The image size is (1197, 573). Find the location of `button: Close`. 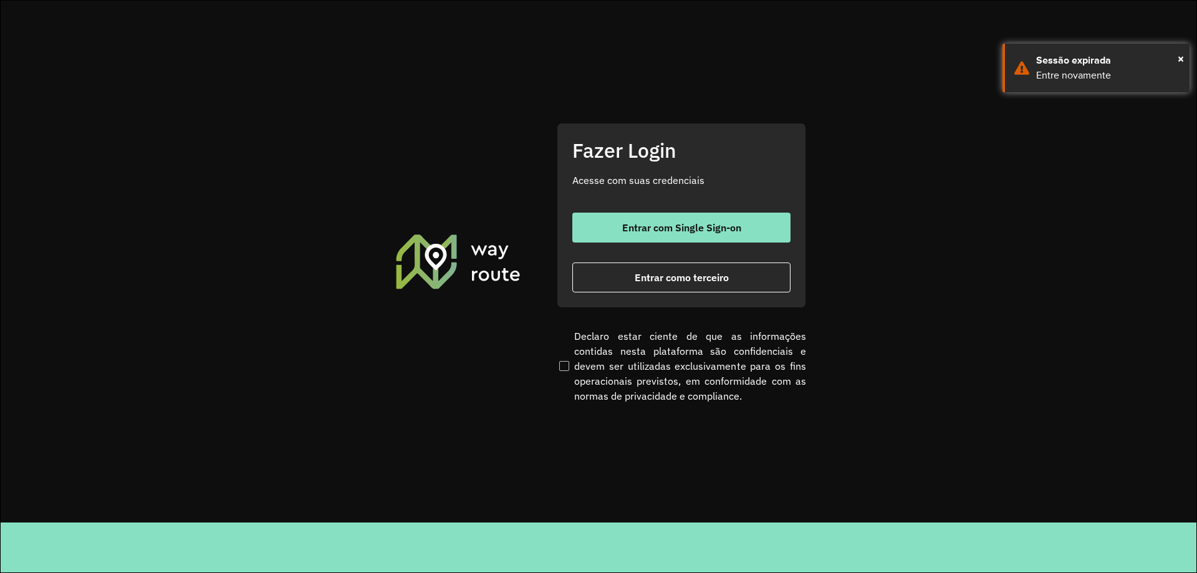

button: Close is located at coordinates (1180, 59).